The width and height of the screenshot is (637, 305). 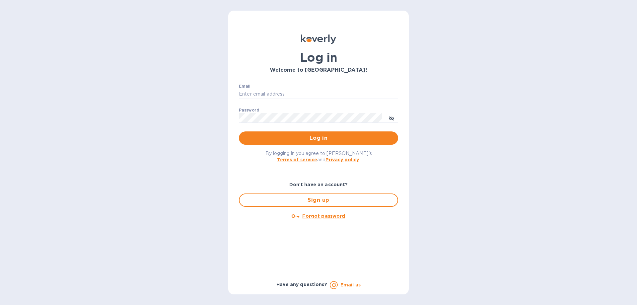 What do you see at coordinates (319, 57) in the screenshot?
I see `h1: Log in` at bounding box center [319, 57].